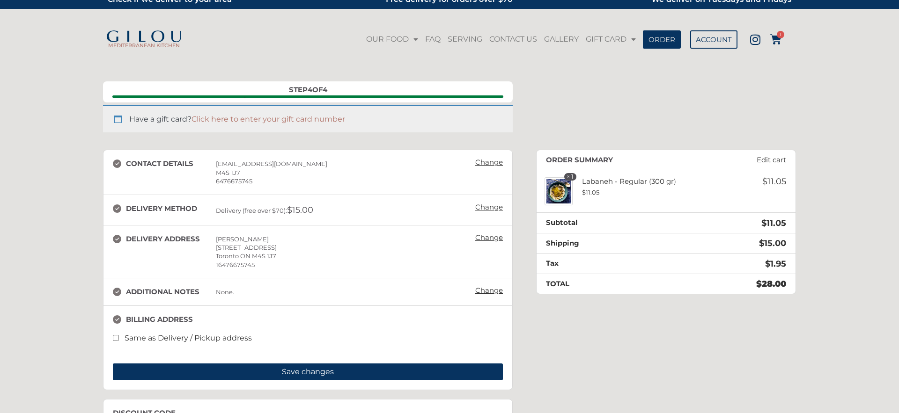  I want to click on img: Gilou Logo, so click(144, 37).